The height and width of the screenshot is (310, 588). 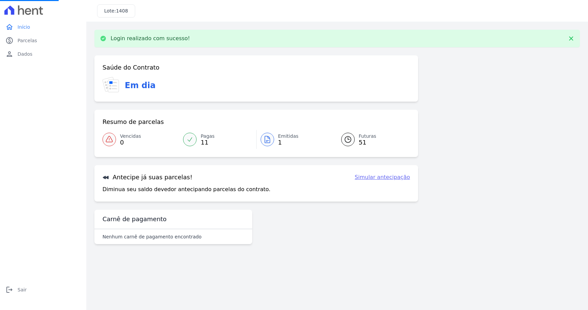 I want to click on span: 1408, so click(x=122, y=11).